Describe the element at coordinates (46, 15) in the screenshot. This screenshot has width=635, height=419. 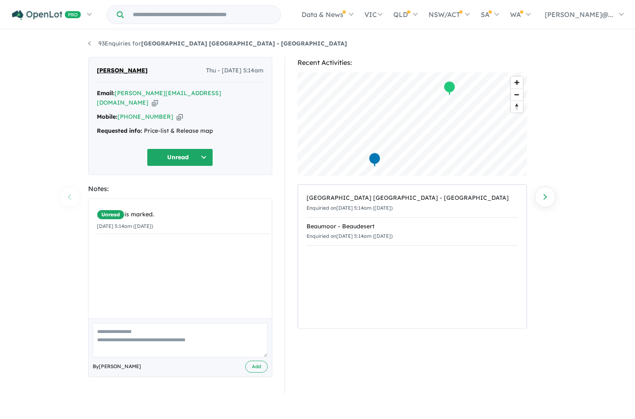
I see `img: Openlot PRO Logo White` at that location.